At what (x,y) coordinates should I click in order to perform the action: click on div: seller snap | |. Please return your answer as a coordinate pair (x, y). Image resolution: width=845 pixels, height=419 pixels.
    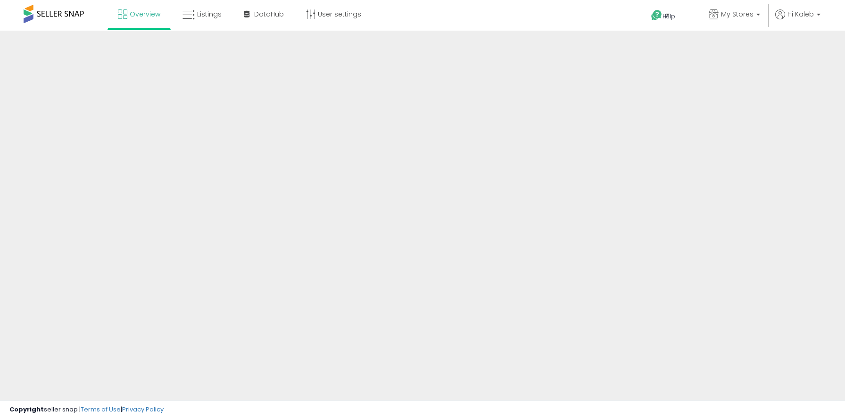
    Looking at the image, I should click on (86, 410).